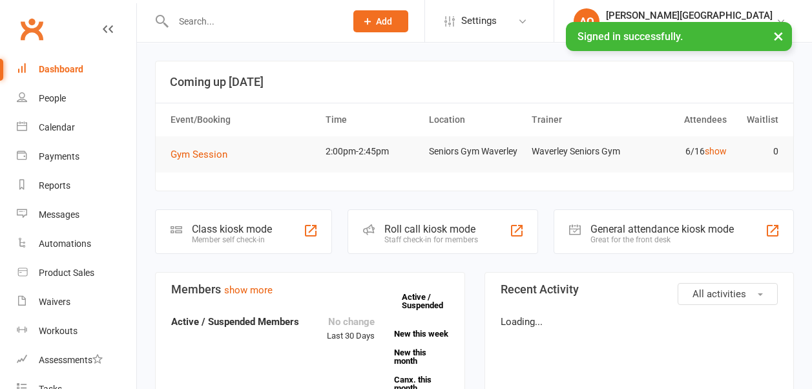 This screenshot has height=389, width=812. Describe the element at coordinates (58, 331) in the screenshot. I see `div: Workouts` at that location.